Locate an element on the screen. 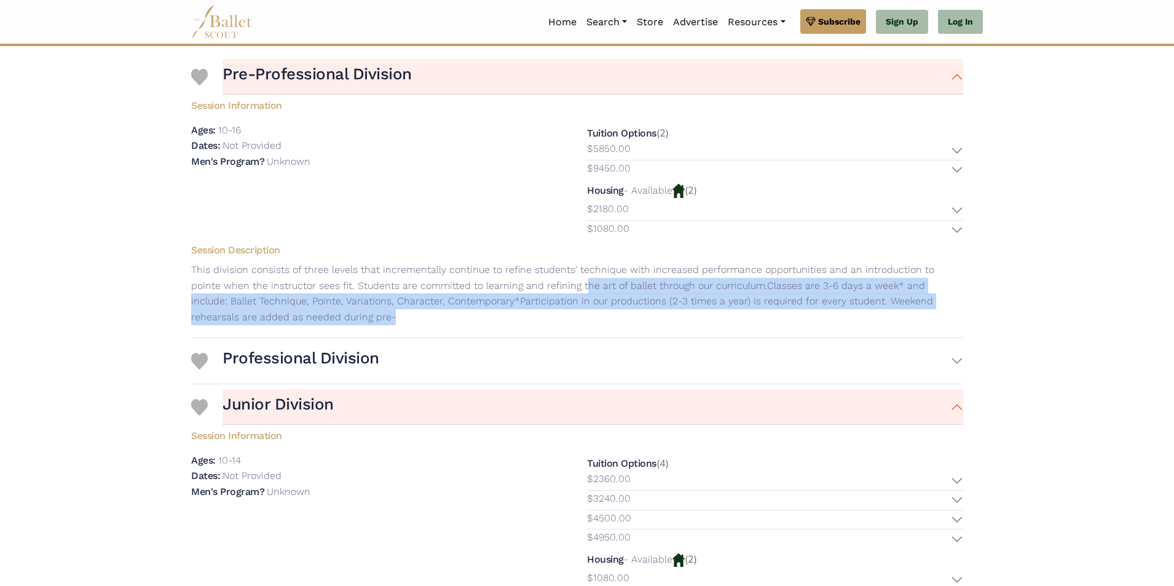 This screenshot has height=586, width=1174. button: Professional Division is located at coordinates (593, 361).